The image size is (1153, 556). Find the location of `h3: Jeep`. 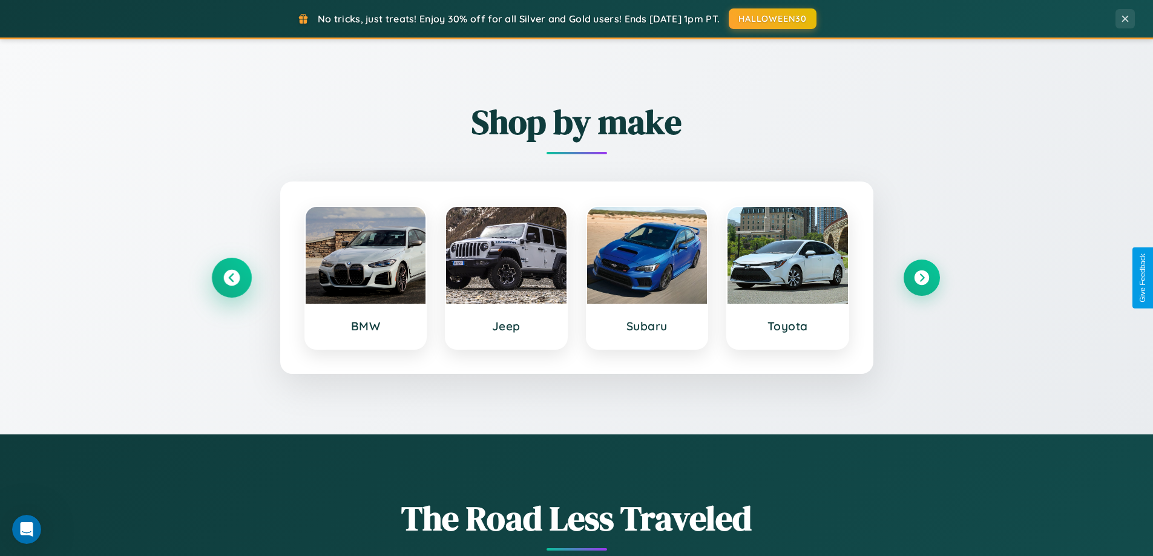

h3: Jeep is located at coordinates (506, 326).